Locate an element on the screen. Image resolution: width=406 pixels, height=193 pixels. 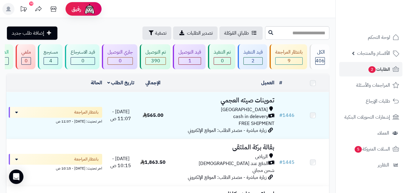
span: الرياض is located at coordinates (262, 156).